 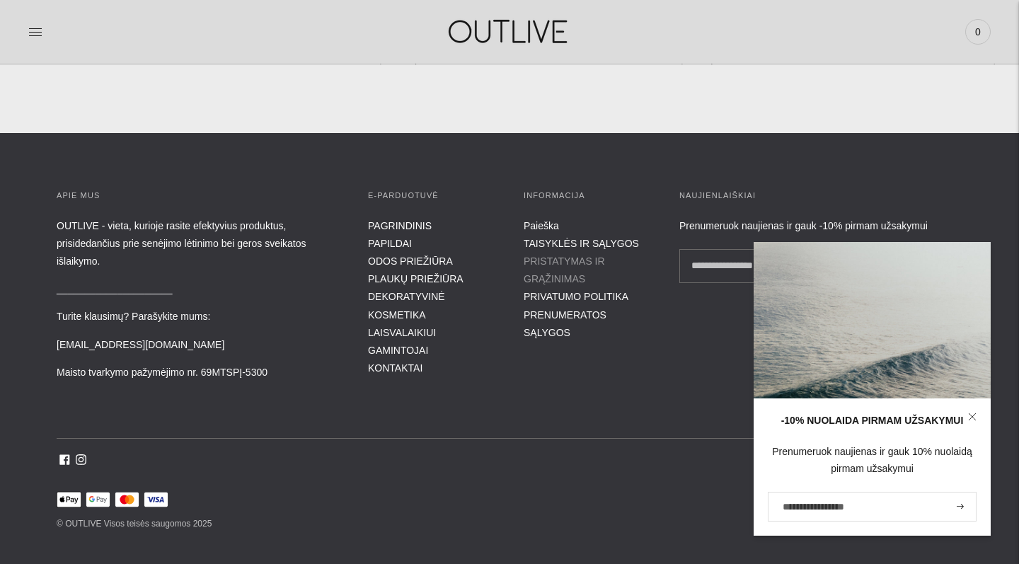 What do you see at coordinates (821, 196) in the screenshot?
I see `h3: Naujienlaiškiai` at bounding box center [821, 196].